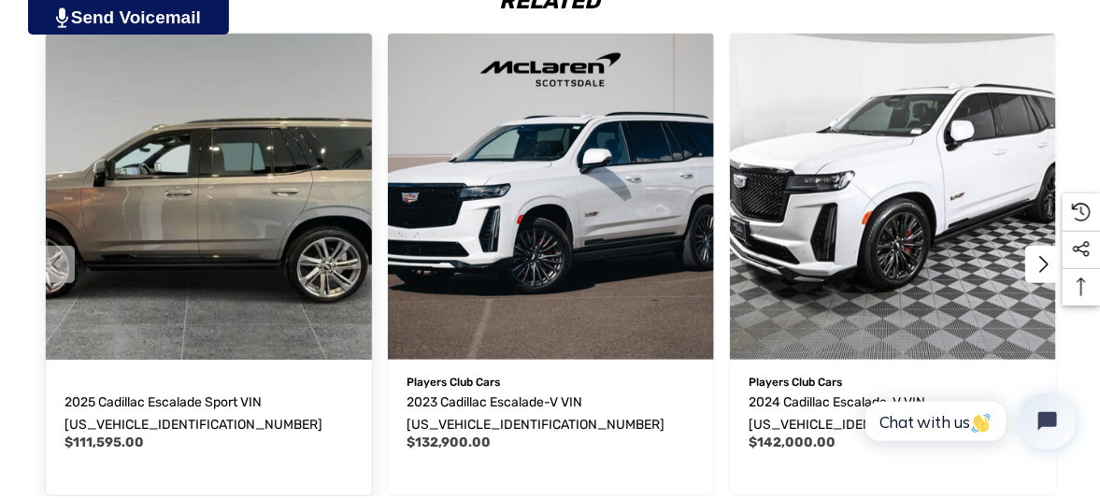  What do you see at coordinates (208, 196) in the screenshot?
I see `img: For Sale 2025 Cadillac Escalade Sport VIN 1GYS9FRL2SR209666` at bounding box center [208, 196].